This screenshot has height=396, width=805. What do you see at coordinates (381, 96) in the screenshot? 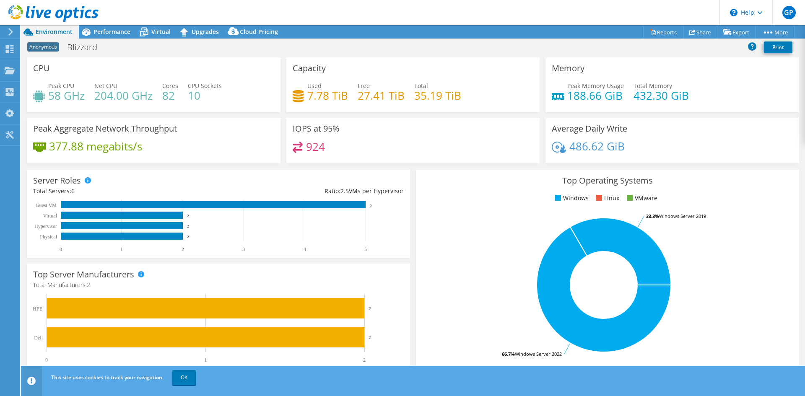
I see `h4: 27.41 TiB` at bounding box center [381, 96].